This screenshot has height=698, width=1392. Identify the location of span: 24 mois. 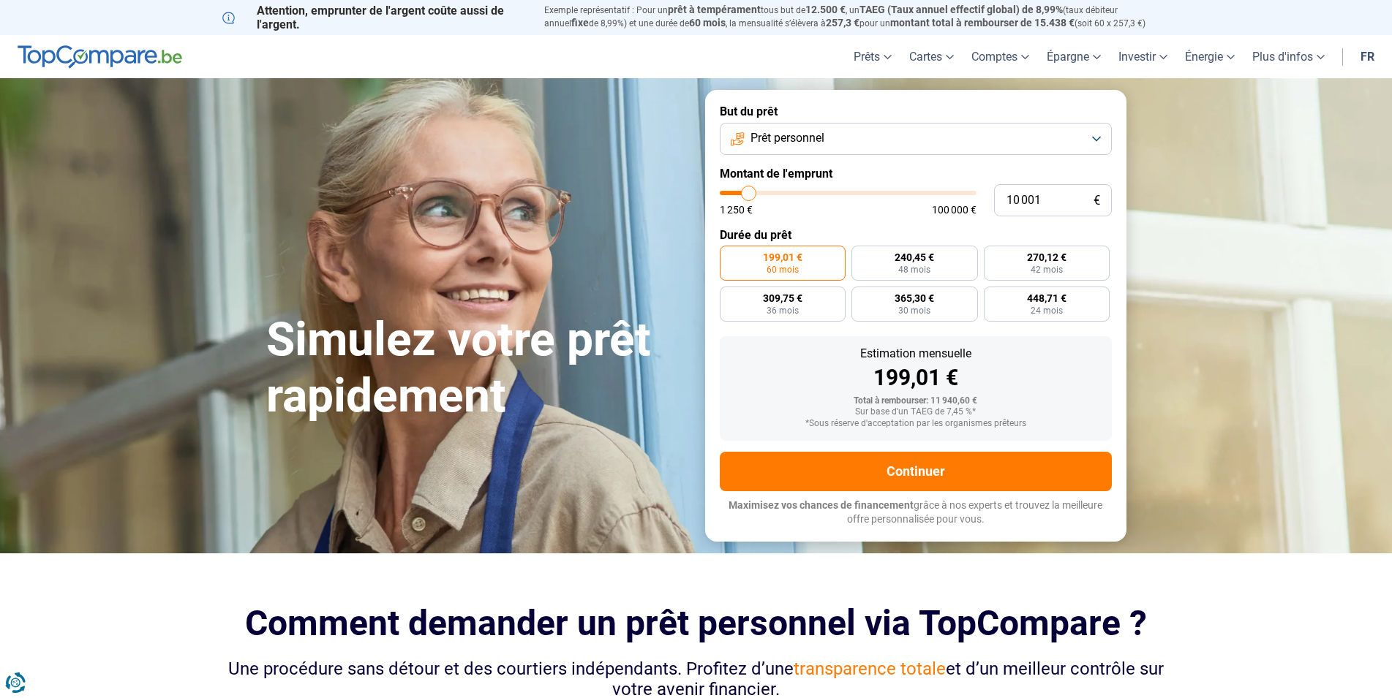
(1046, 311).